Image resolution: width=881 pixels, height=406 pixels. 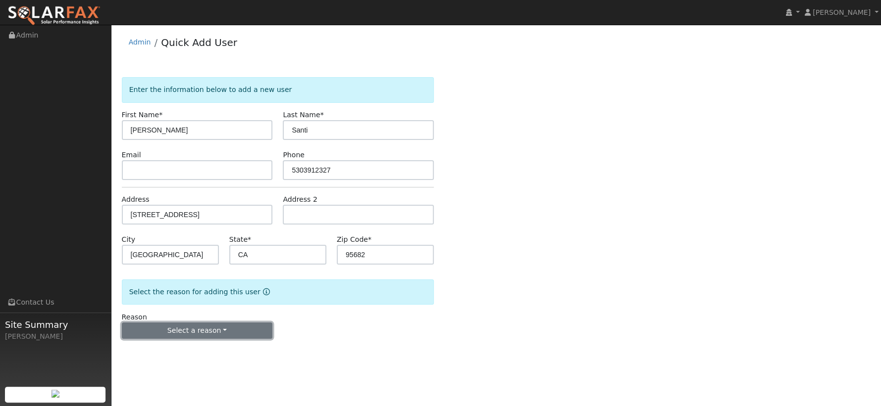 I want to click on span: Site Summary, so click(x=55, y=325).